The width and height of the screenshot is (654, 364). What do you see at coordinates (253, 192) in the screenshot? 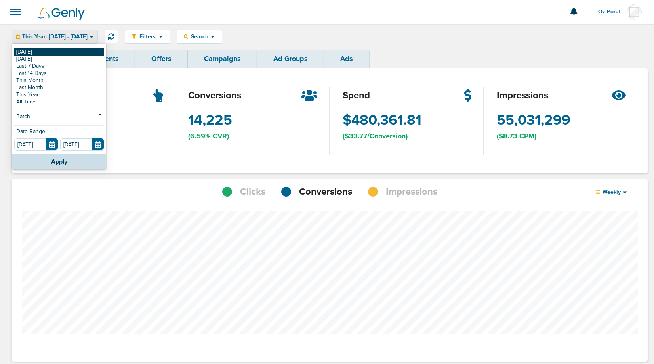
I see `span: Clicks` at bounding box center [253, 192].